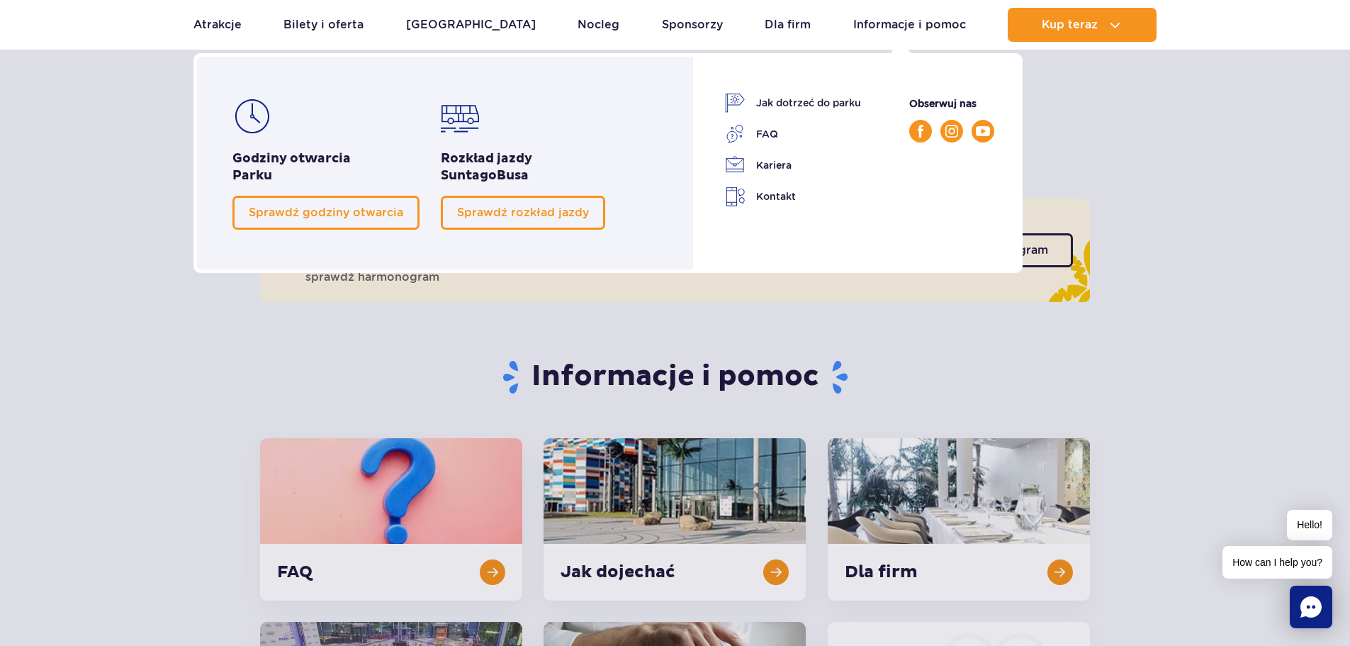  I want to click on a: Sprawdź godziny otwarcia, so click(326, 213).